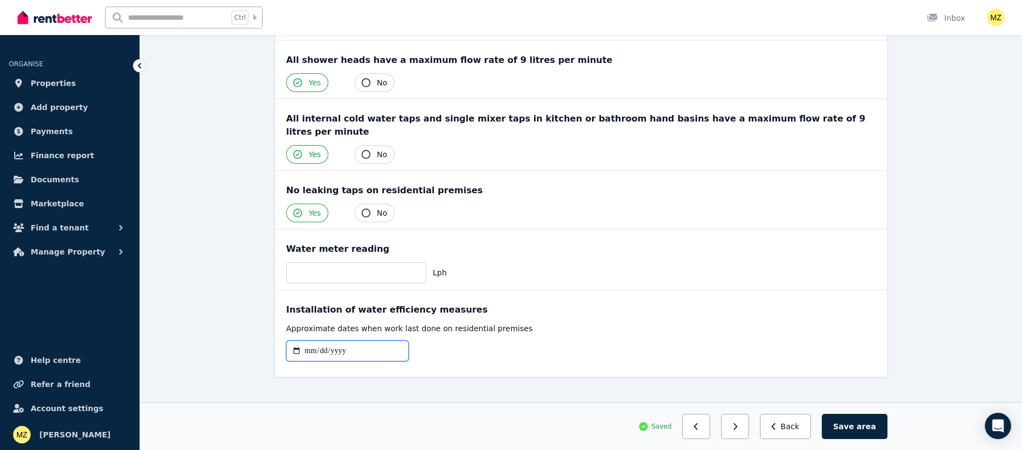 The width and height of the screenshot is (1022, 450). I want to click on a: Finance report, so click(69, 155).